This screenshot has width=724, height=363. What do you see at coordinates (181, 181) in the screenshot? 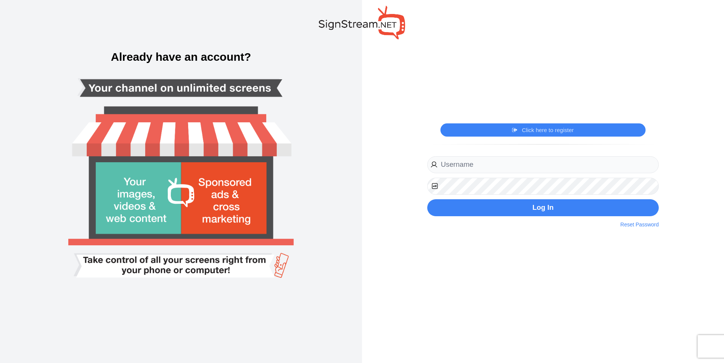
I see `img: Smart tv login` at bounding box center [181, 181].